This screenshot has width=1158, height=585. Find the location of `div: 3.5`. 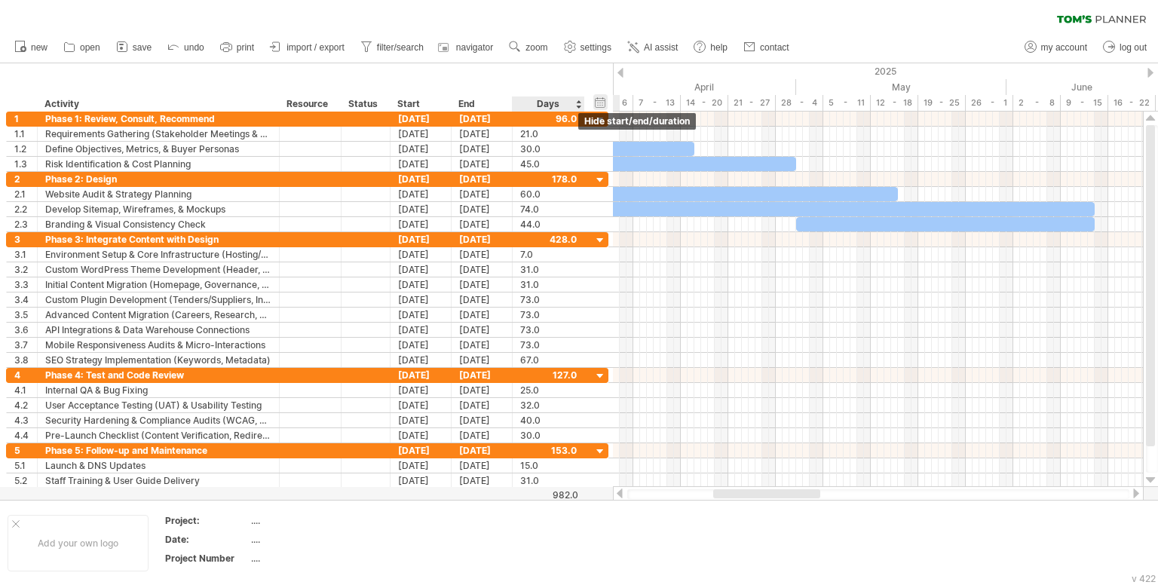

div: 3.5 is located at coordinates (26, 314).